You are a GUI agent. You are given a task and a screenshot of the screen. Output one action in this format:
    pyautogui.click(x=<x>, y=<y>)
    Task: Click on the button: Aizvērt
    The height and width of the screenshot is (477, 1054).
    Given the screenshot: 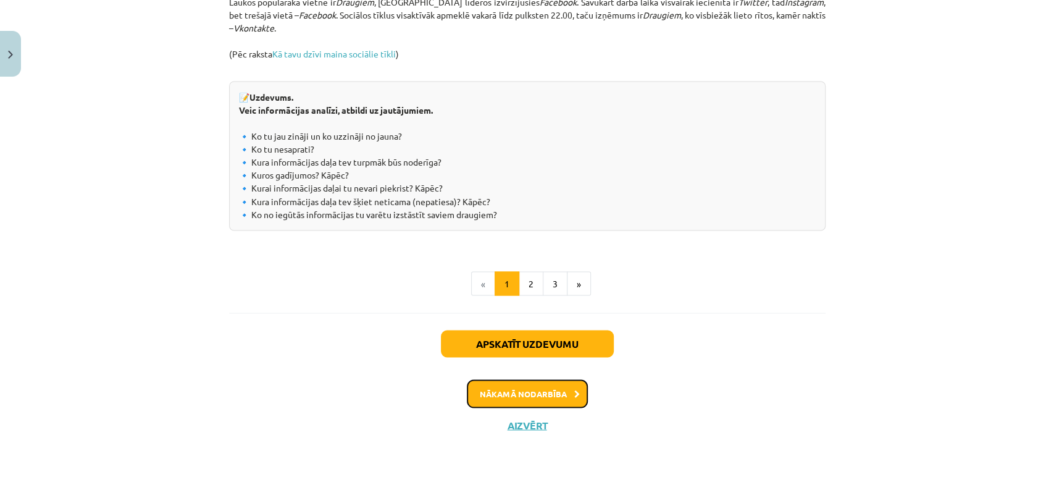 What is the action you would take?
    pyautogui.click(x=527, y=425)
    